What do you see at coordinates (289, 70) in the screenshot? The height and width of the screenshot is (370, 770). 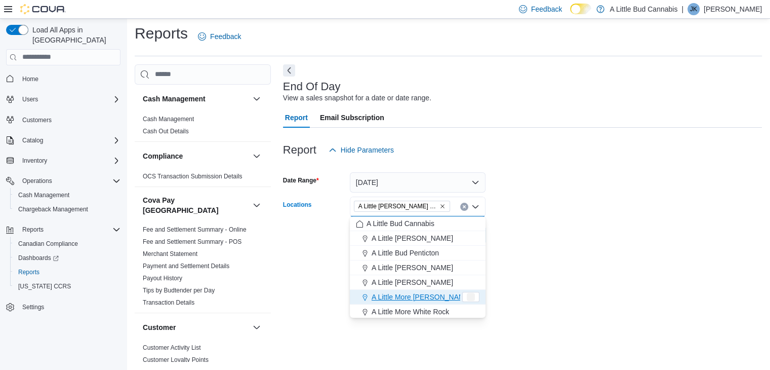 I see `button: Next` at bounding box center [289, 70].